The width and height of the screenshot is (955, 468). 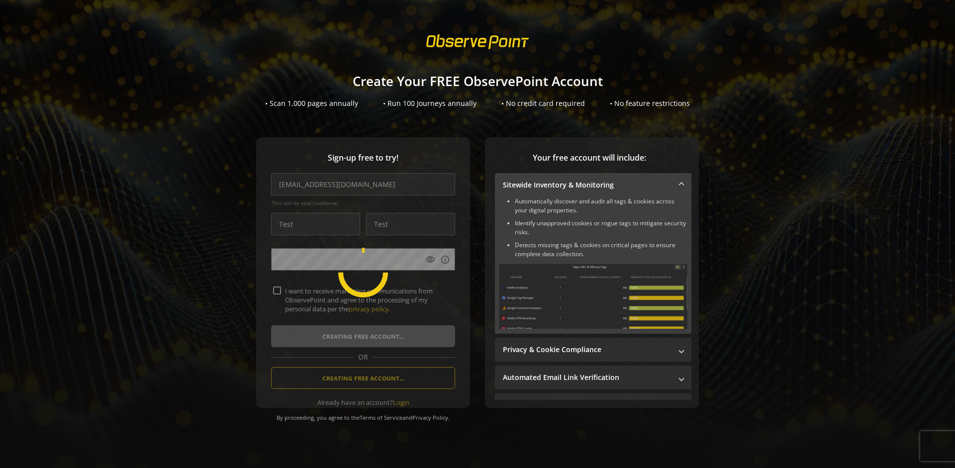 What do you see at coordinates (601, 250) in the screenshot?
I see `li: Detects missing tags & cookies on critical pages to ensure complete data collection.` at bounding box center [601, 250].